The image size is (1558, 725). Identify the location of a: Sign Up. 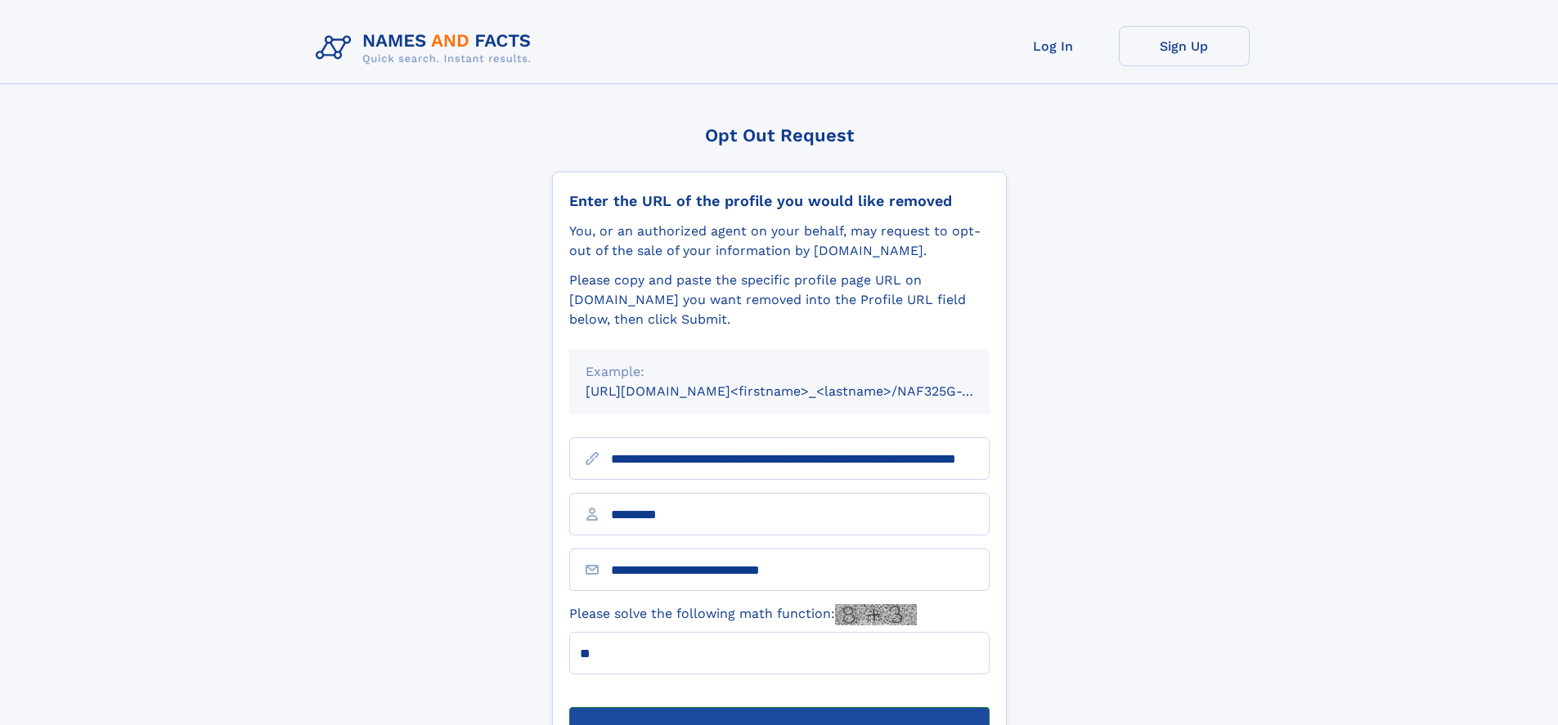
(1184, 46).